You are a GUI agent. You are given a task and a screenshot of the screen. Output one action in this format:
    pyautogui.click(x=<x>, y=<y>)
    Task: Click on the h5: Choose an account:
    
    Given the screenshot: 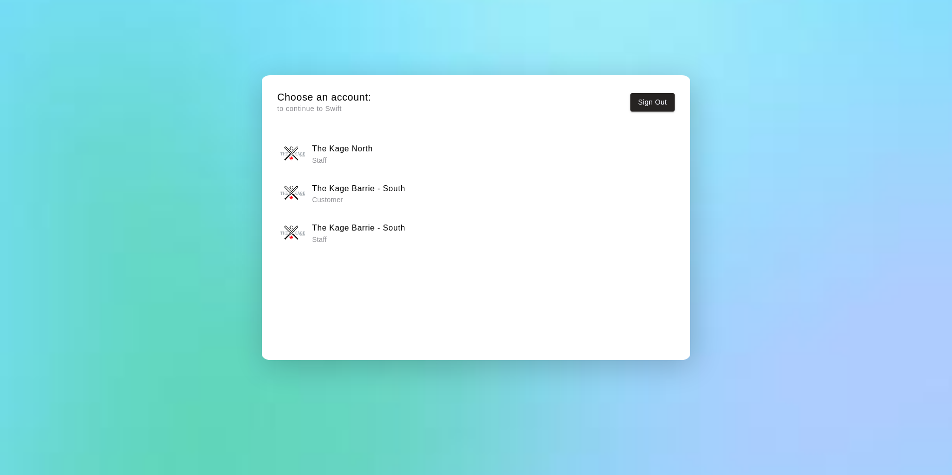 What is the action you would take?
    pyautogui.click(x=324, y=97)
    